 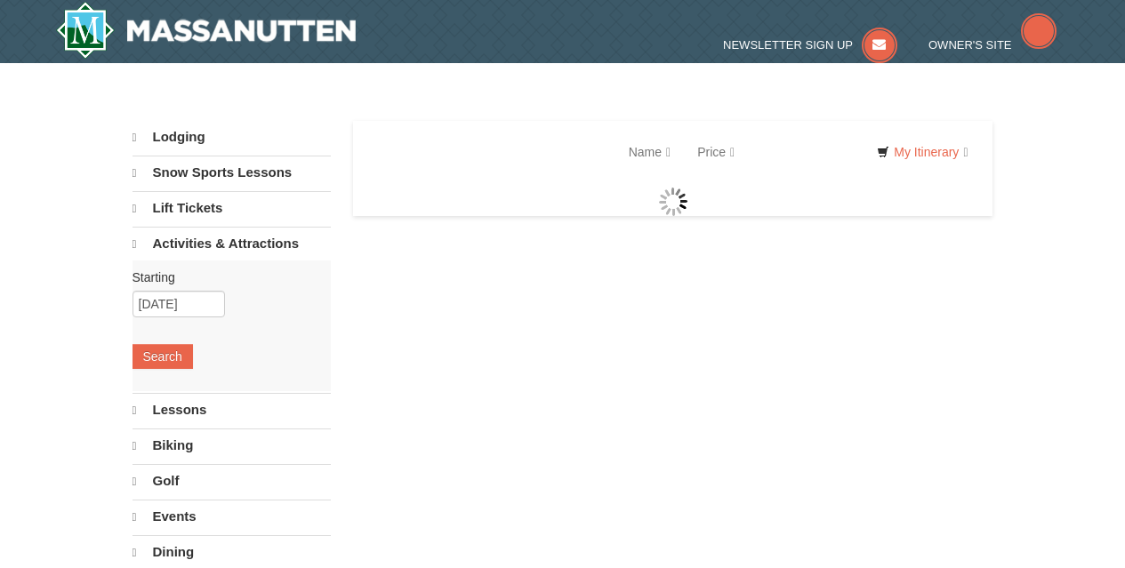 I want to click on a: Lessons, so click(x=231, y=410).